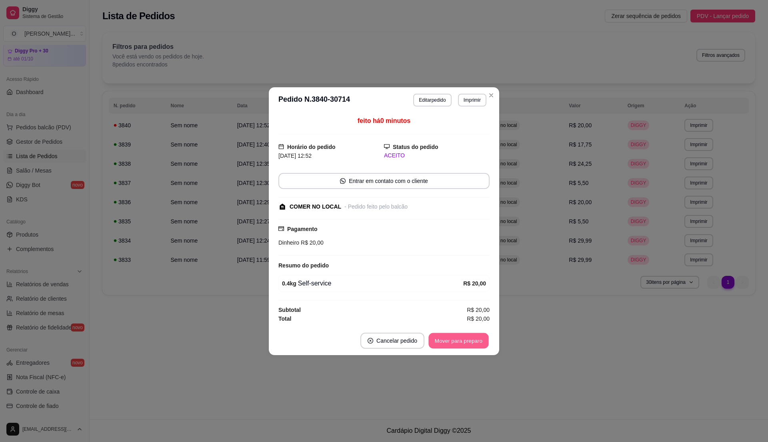 This screenshot has width=768, height=442. What do you see at coordinates (475, 283) in the screenshot?
I see `strong: R$ 20,00` at bounding box center [475, 283].